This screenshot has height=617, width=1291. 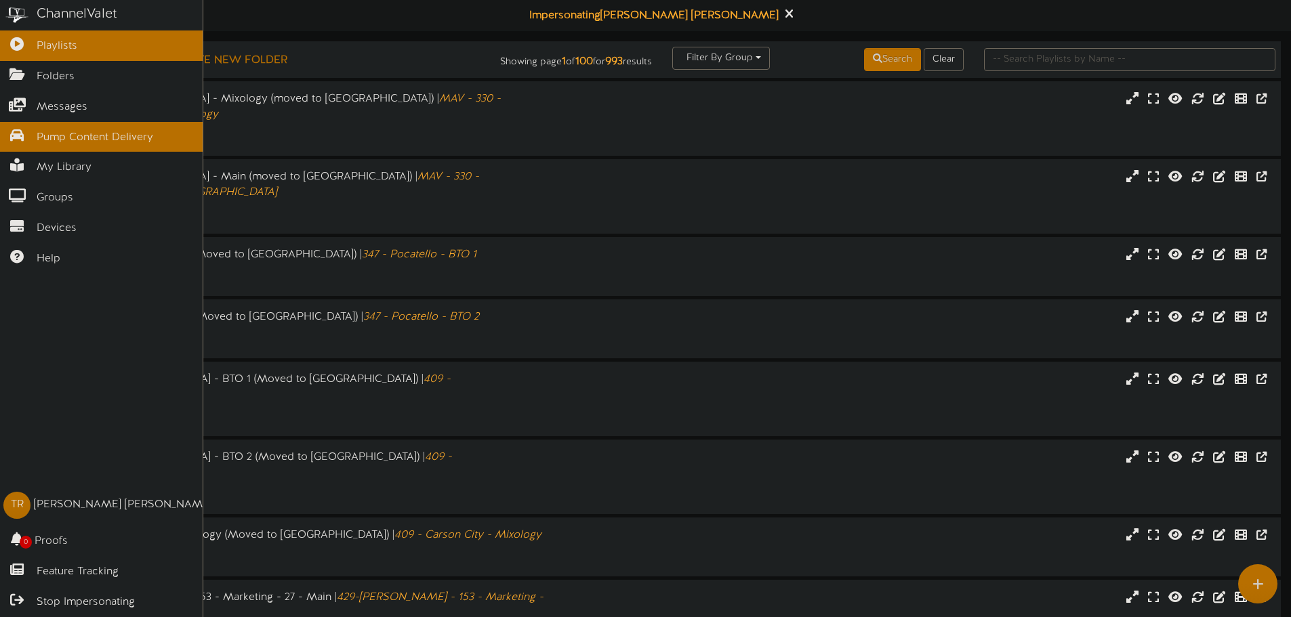 What do you see at coordinates (17, 506) in the screenshot?
I see `div: TR` at bounding box center [17, 506].